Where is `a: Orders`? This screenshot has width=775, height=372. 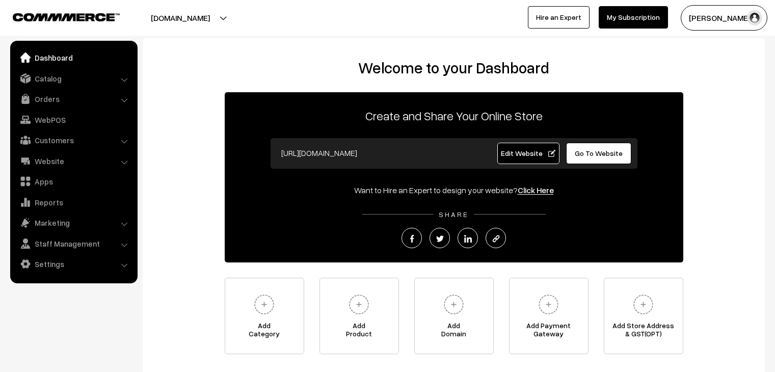
a: Orders is located at coordinates (73, 99).